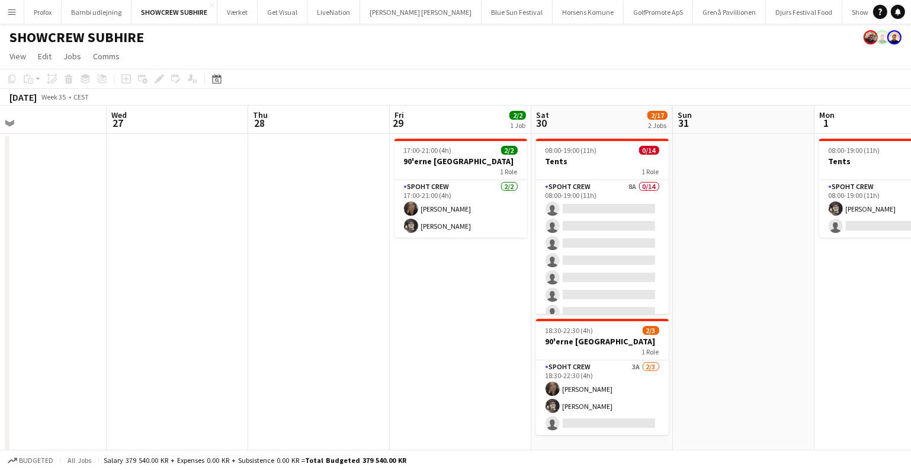  Describe the element at coordinates (106, 56) in the screenshot. I see `span: Comms` at that location.